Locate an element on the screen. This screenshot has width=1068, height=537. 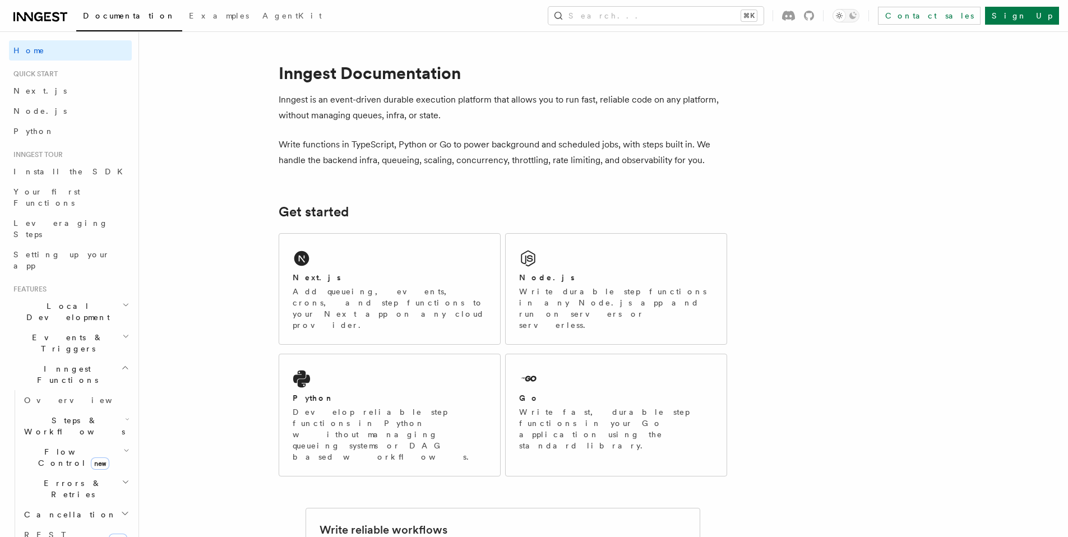
kbd: ⌘K is located at coordinates (749, 16).